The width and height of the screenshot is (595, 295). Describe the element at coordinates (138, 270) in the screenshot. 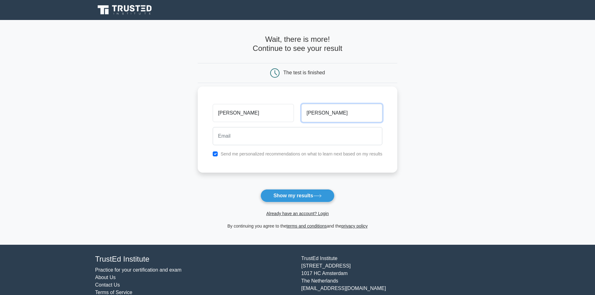

I see `a: Practice for your certification and exam` at that location.